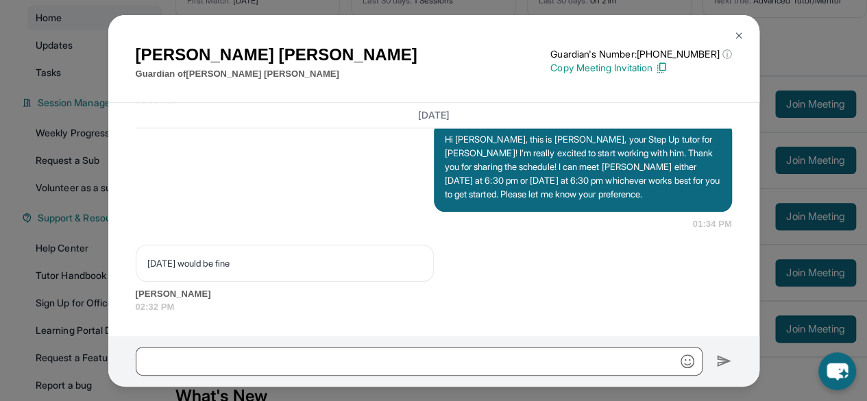 The image size is (867, 401). I want to click on button: chat-button, so click(837, 371).